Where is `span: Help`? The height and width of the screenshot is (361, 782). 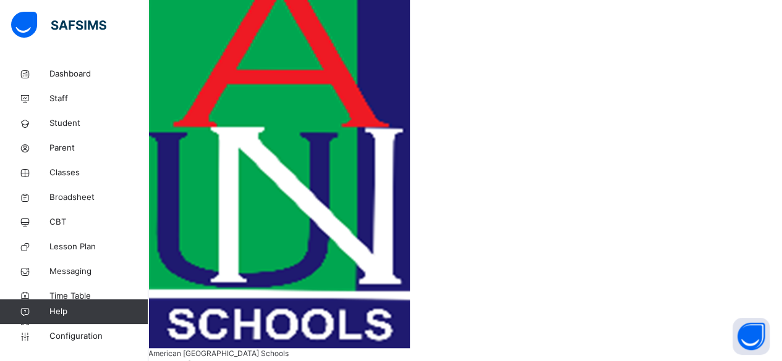 span: Help is located at coordinates (98, 312).